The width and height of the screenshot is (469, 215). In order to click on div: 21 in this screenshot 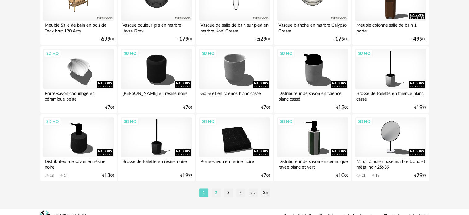, I will do `click(364, 175)`.